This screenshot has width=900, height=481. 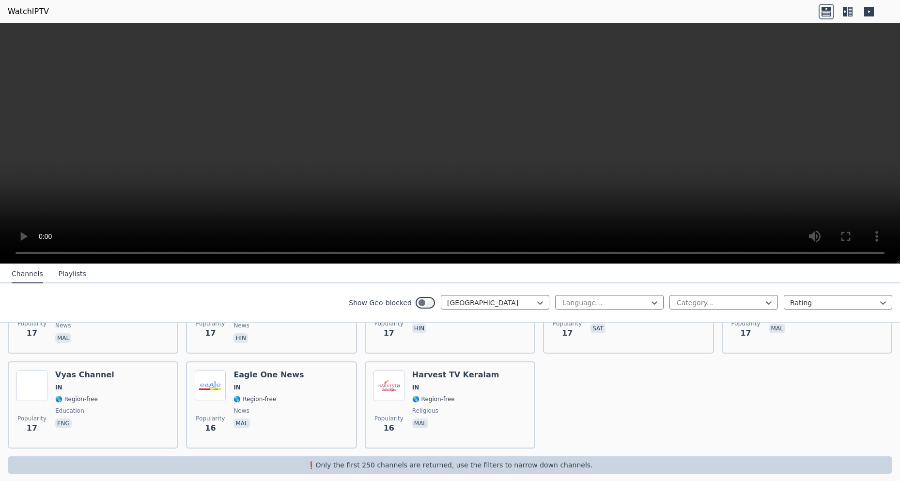 I want to click on img: Vyas Channel, so click(x=32, y=386).